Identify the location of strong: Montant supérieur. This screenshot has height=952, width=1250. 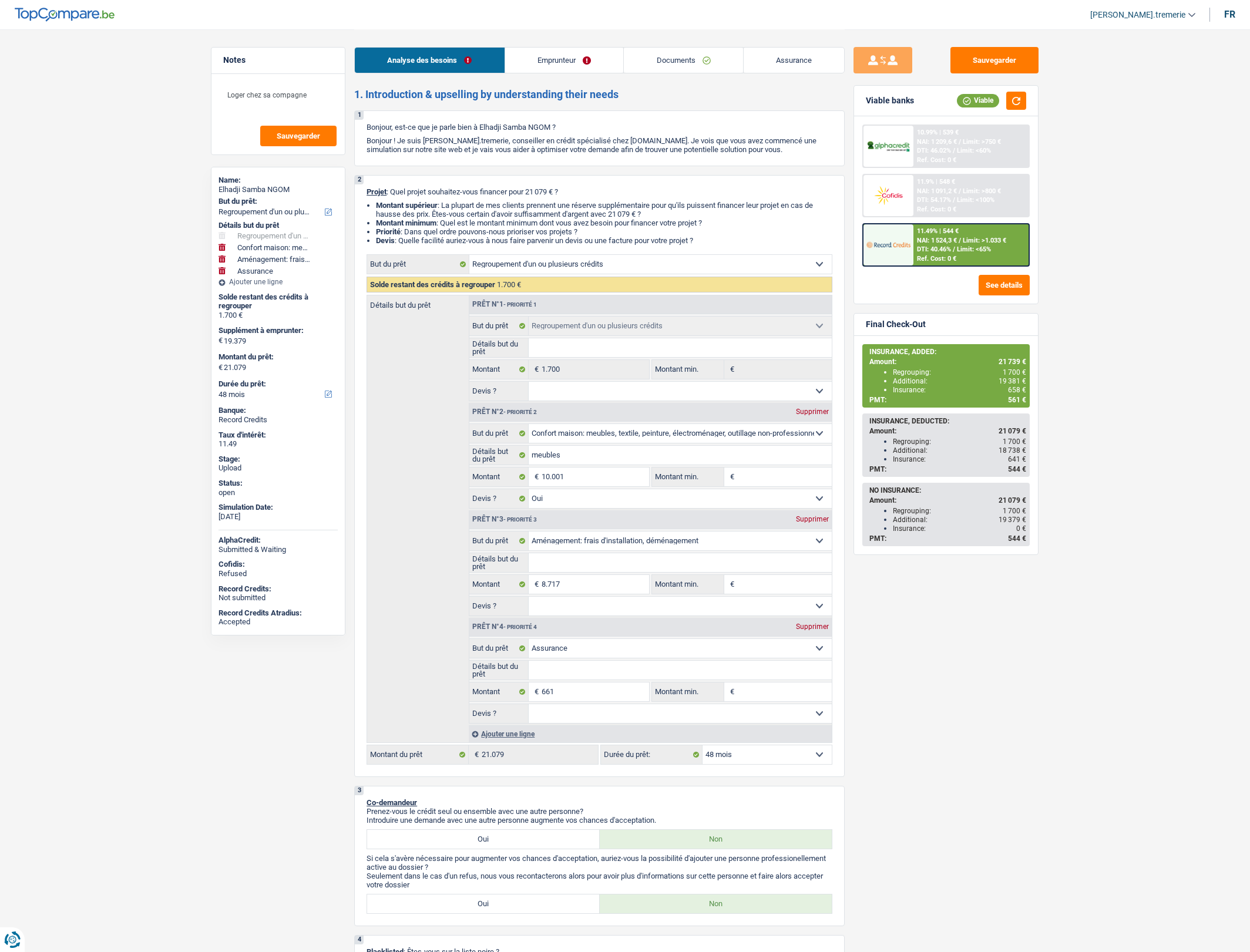
(407, 205).